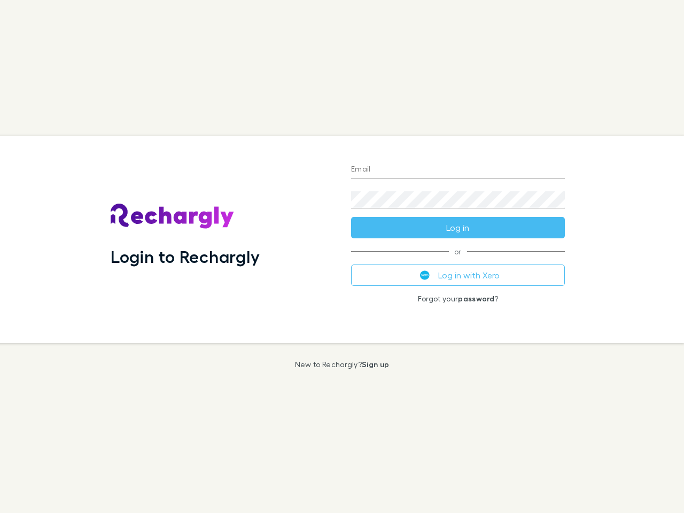  Describe the element at coordinates (476, 298) in the screenshot. I see `a: password` at that location.